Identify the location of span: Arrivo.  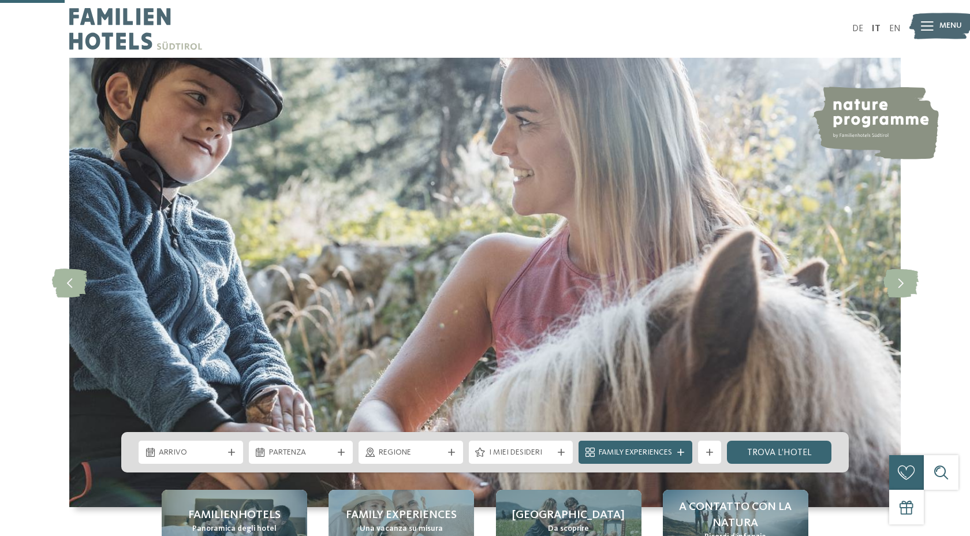
(190, 453).